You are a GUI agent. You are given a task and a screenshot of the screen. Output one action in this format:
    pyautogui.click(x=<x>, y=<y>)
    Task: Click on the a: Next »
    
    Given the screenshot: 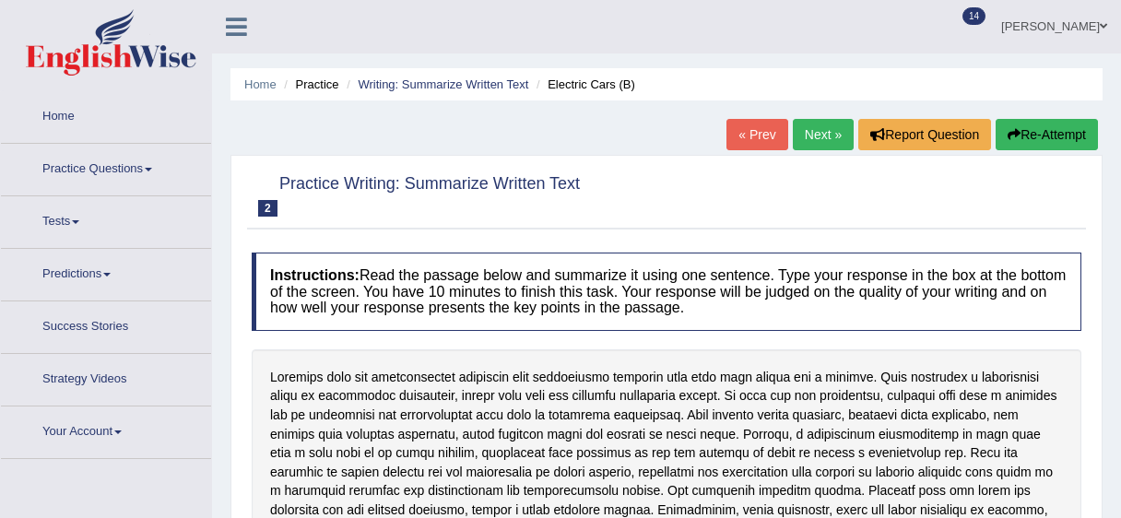 What is the action you would take?
    pyautogui.click(x=823, y=135)
    